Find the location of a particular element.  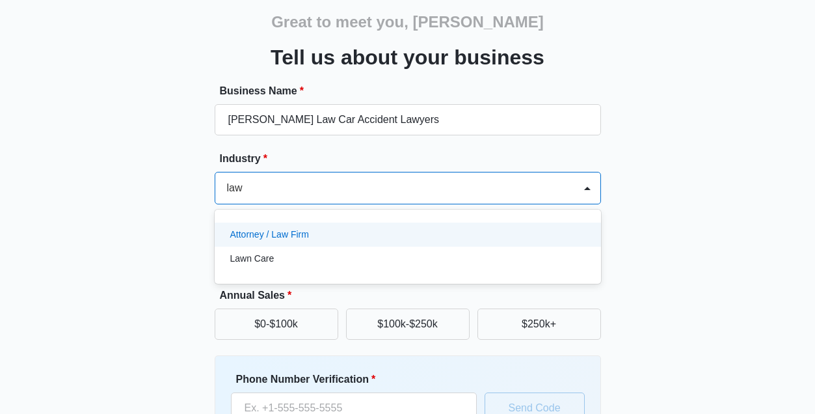

label: Annual Sales is located at coordinates (413, 295).